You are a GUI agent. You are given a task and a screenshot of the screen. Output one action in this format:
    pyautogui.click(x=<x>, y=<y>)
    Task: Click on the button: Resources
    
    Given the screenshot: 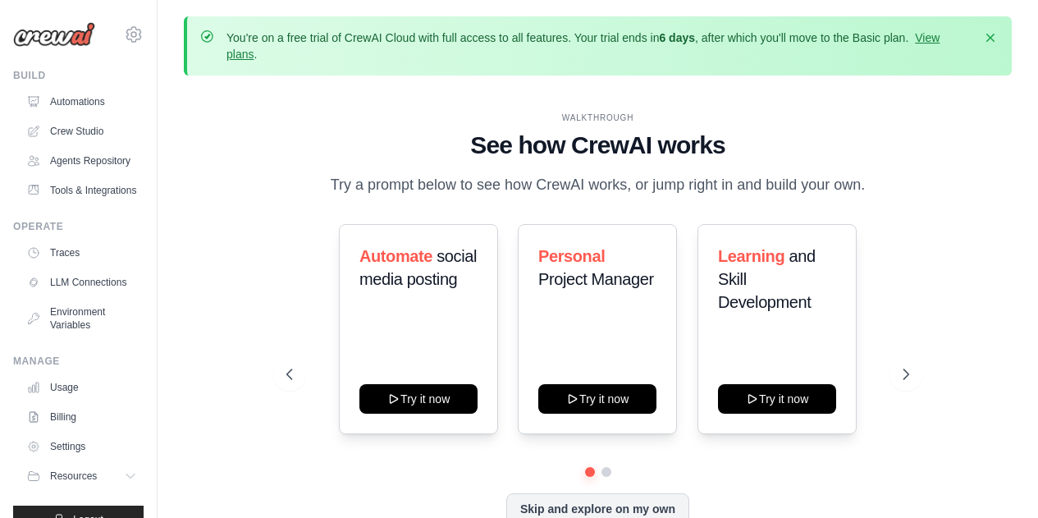 What is the action you would take?
    pyautogui.click(x=81, y=476)
    